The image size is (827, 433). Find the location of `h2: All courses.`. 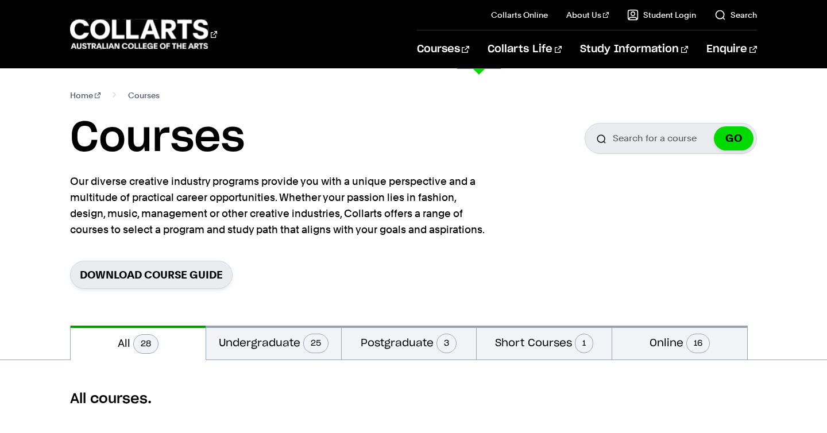

h2: All courses. is located at coordinates (413, 399).